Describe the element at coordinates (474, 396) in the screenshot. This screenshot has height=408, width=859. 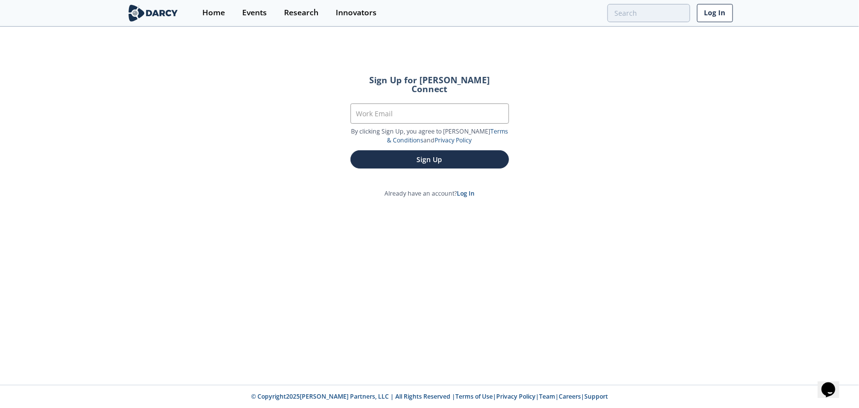
I see `a: Terms of Use` at that location.